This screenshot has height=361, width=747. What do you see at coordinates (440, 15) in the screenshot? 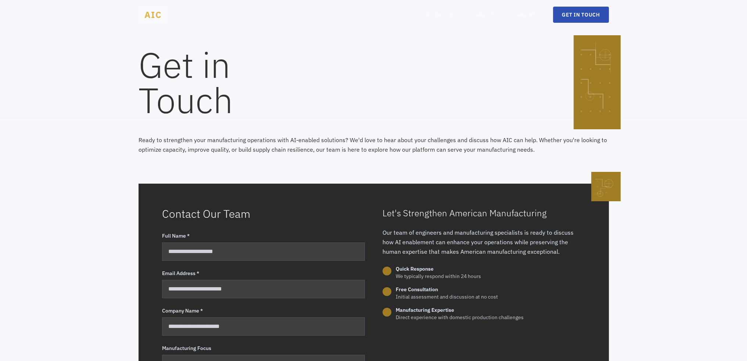
I see `a: TECHNOLOGY` at bounding box center [440, 15].